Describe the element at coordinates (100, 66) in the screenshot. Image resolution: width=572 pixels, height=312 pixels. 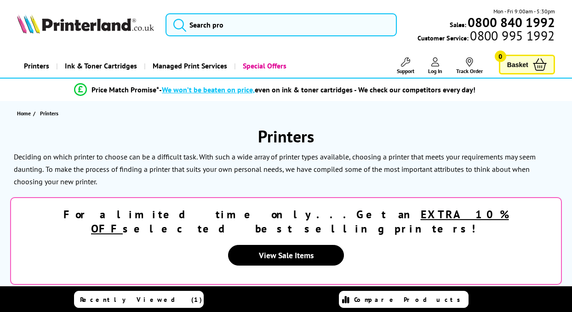
I see `a: Ink & Toner Cartridges` at that location.